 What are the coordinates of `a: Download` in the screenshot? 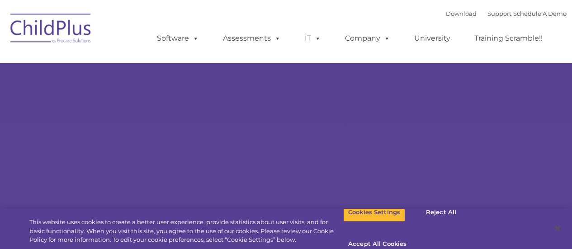 It's located at (461, 14).